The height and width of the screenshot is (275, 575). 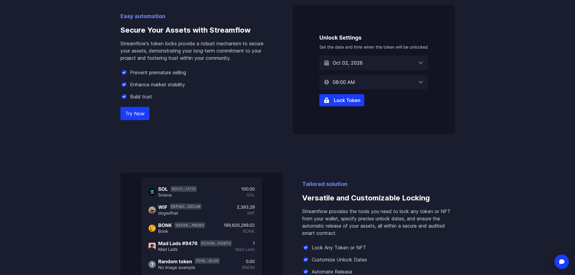 I want to click on p: Enhance market stability, so click(x=158, y=85).